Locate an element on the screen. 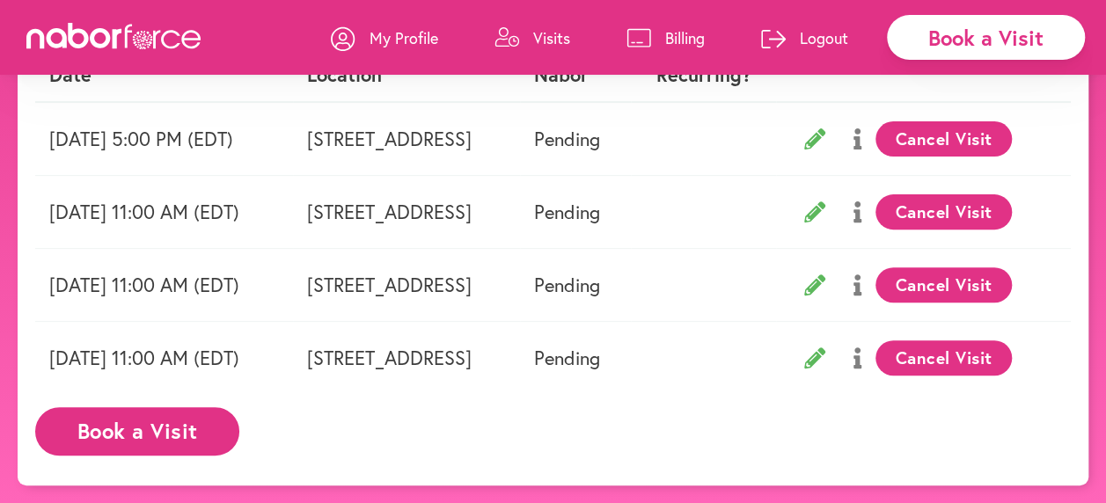  th: Recurring? is located at coordinates (703, 75).